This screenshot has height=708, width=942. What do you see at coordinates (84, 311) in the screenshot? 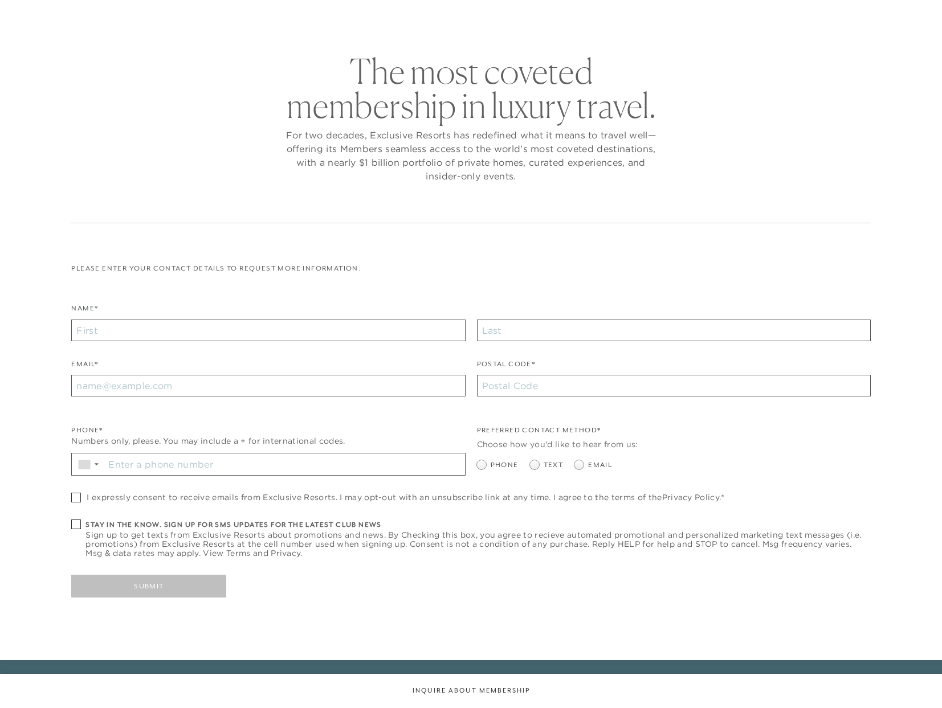
I see `label: Name*` at bounding box center [84, 311].